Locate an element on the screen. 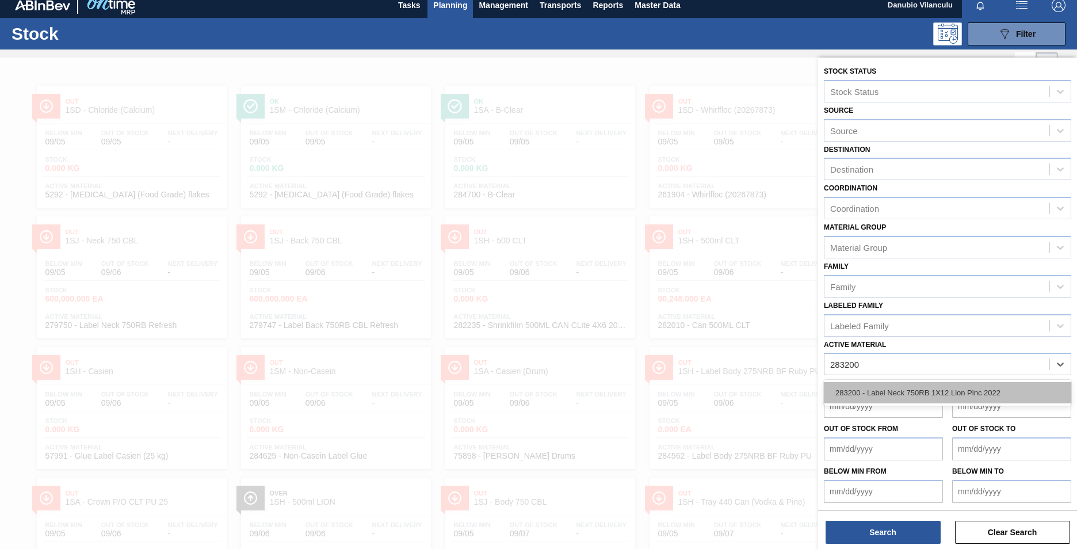 The height and width of the screenshot is (549, 1077). label: Family is located at coordinates (836, 266).